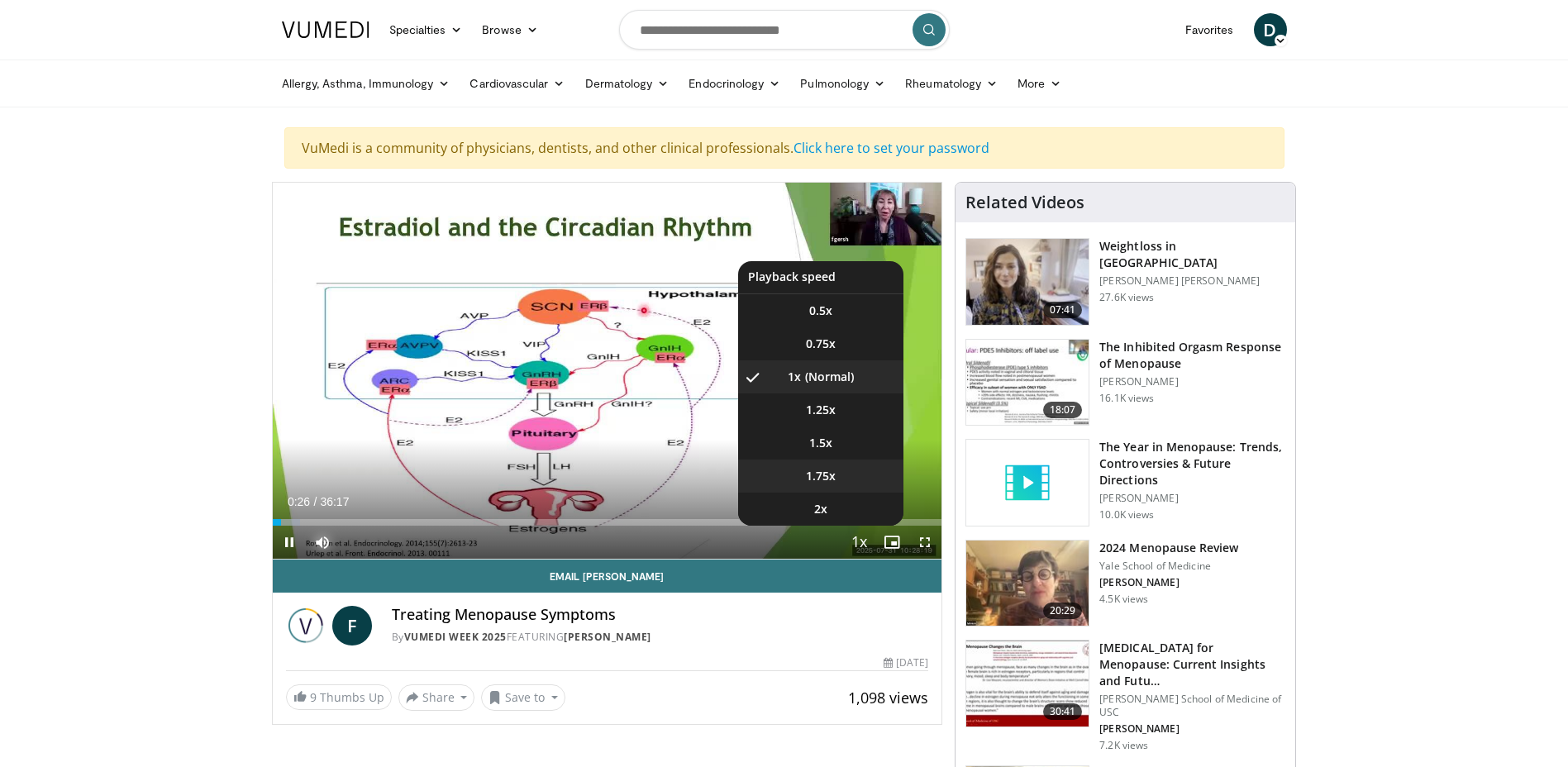  I want to click on a: Browse, so click(510, 30).